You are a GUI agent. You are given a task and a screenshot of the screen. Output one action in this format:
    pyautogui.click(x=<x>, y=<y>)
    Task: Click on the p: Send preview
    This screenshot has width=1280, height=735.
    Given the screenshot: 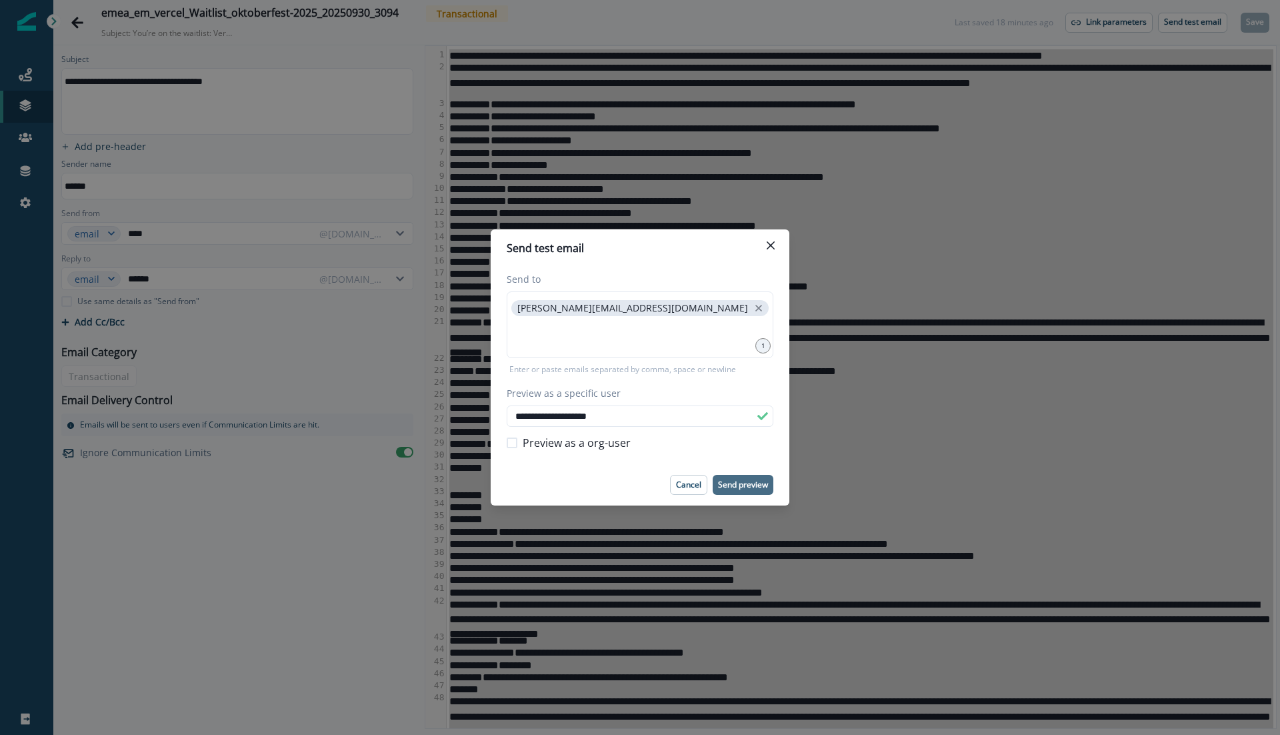 What is the action you would take?
    pyautogui.click(x=743, y=485)
    